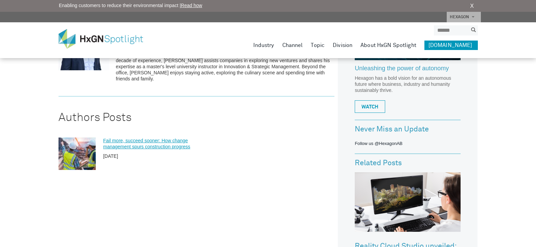 The image size is (536, 247). What do you see at coordinates (293, 45) in the screenshot?
I see `a: Channel` at bounding box center [293, 45].